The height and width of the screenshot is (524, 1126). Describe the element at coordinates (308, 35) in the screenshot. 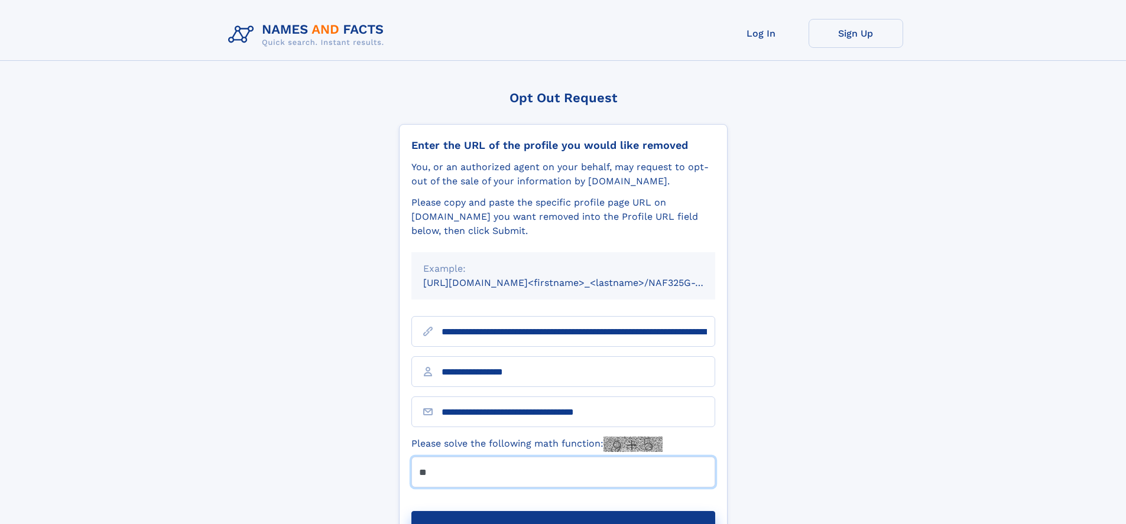

I see `img: Logo Names and Facts` at that location.